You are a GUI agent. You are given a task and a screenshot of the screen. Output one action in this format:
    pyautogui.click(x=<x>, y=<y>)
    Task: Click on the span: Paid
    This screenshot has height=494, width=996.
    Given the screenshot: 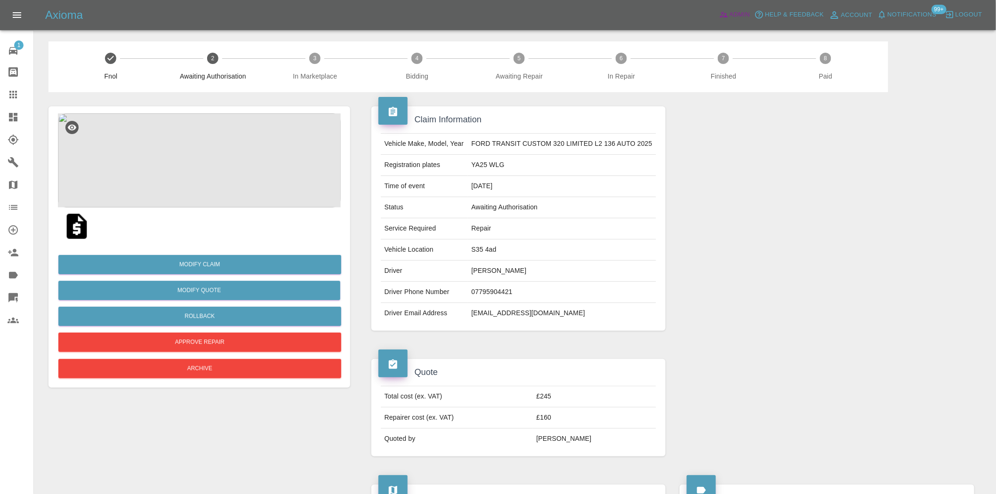 What is the action you would take?
    pyautogui.click(x=826, y=76)
    